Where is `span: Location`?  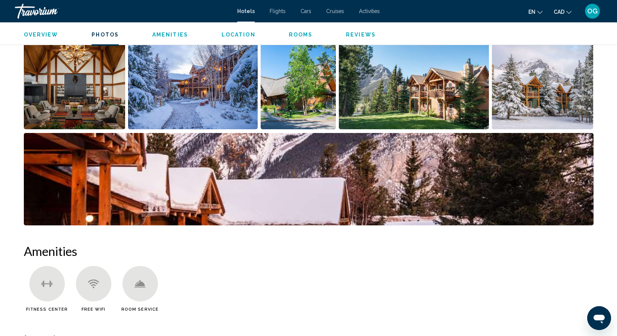 span: Location is located at coordinates (238, 35).